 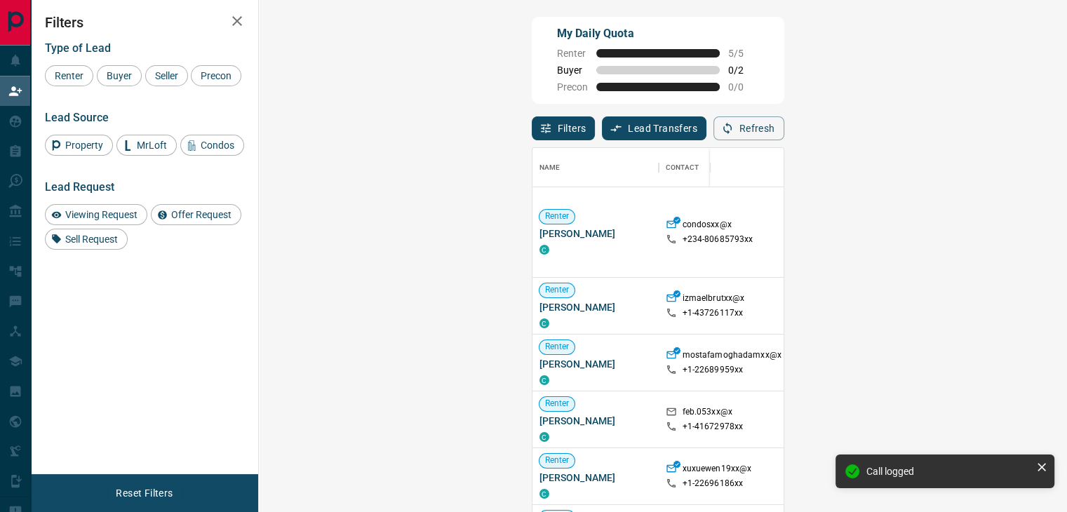 I want to click on p: condosxx@x, so click(x=707, y=226).